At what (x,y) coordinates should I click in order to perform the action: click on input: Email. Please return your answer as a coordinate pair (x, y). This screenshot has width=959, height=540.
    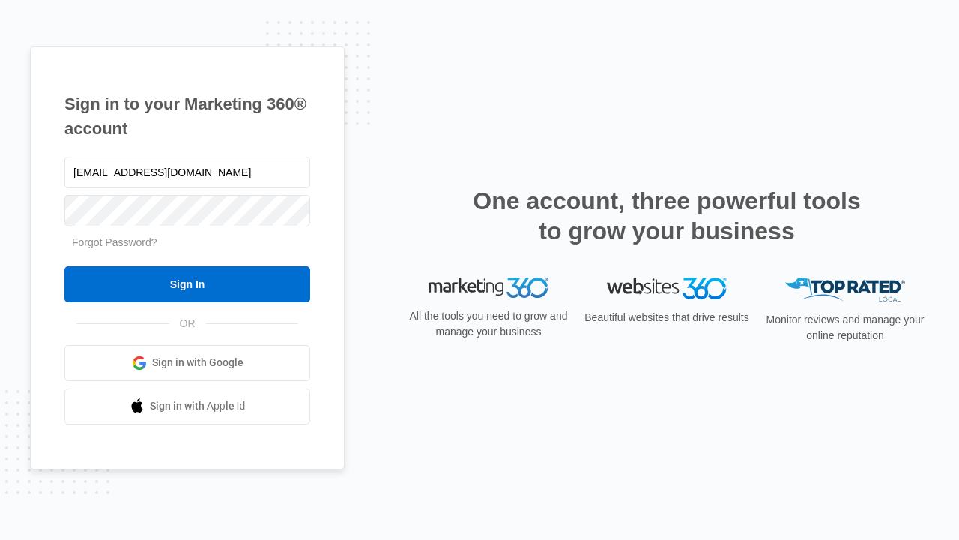
    Looking at the image, I should click on (187, 172).